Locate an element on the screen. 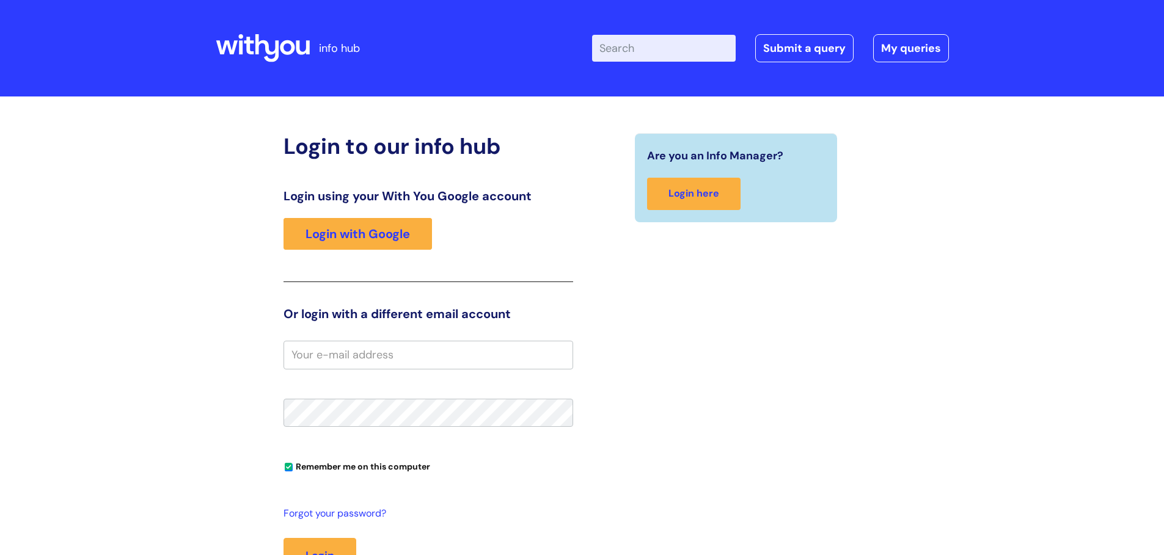 This screenshot has width=1164, height=555. input: Remember me on this computer is located at coordinates (288, 467).